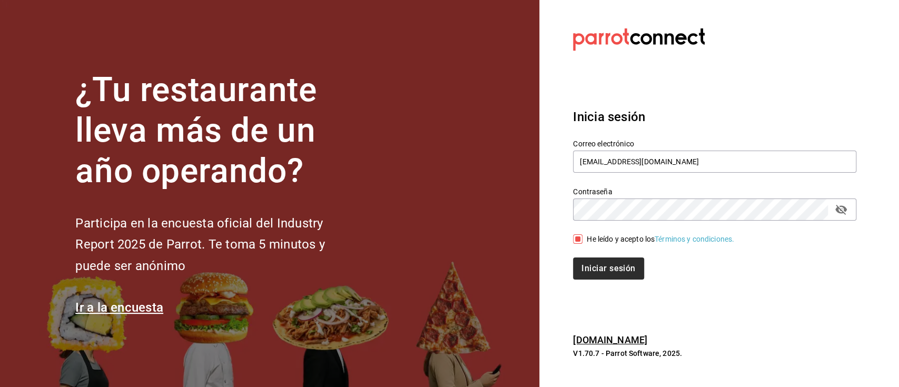  What do you see at coordinates (218, 245) in the screenshot?
I see `h2: Participa en la encuesta oficial del Industry Report 2025 de Parrot. Te toma 5 minutos y puede se...` at bounding box center [218, 245].